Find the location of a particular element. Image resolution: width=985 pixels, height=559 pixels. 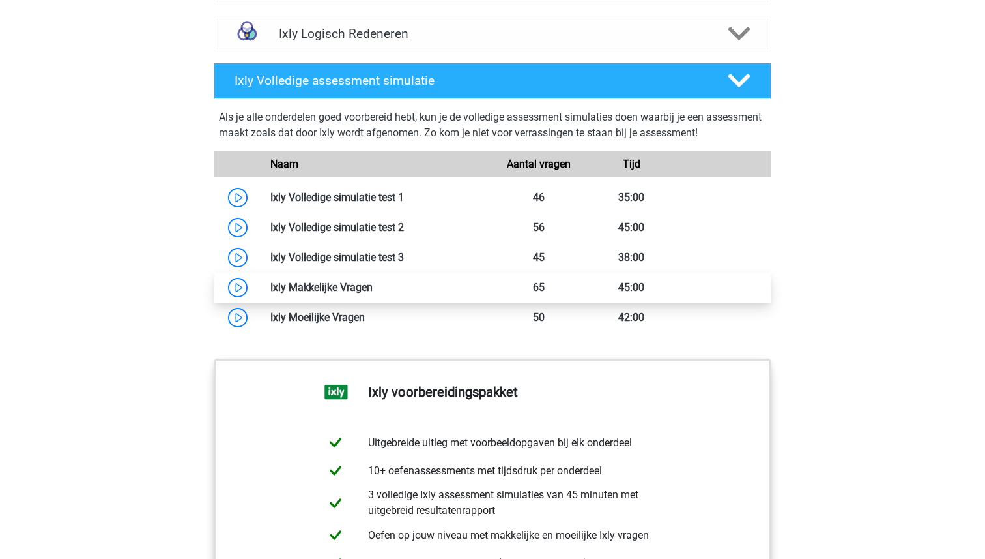

div: Tijd is located at coordinates (632, 164).